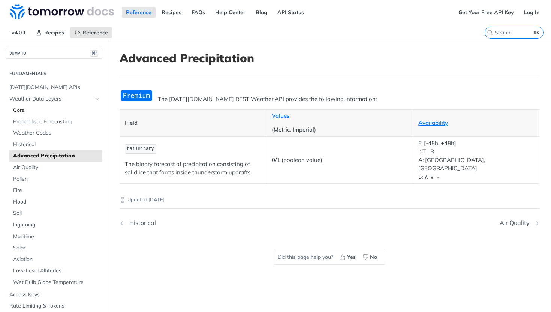 The height and width of the screenshot is (312, 551). What do you see at coordinates (340, 130) in the screenshot?
I see `p: (Metric, Imperial)` at bounding box center [340, 130].